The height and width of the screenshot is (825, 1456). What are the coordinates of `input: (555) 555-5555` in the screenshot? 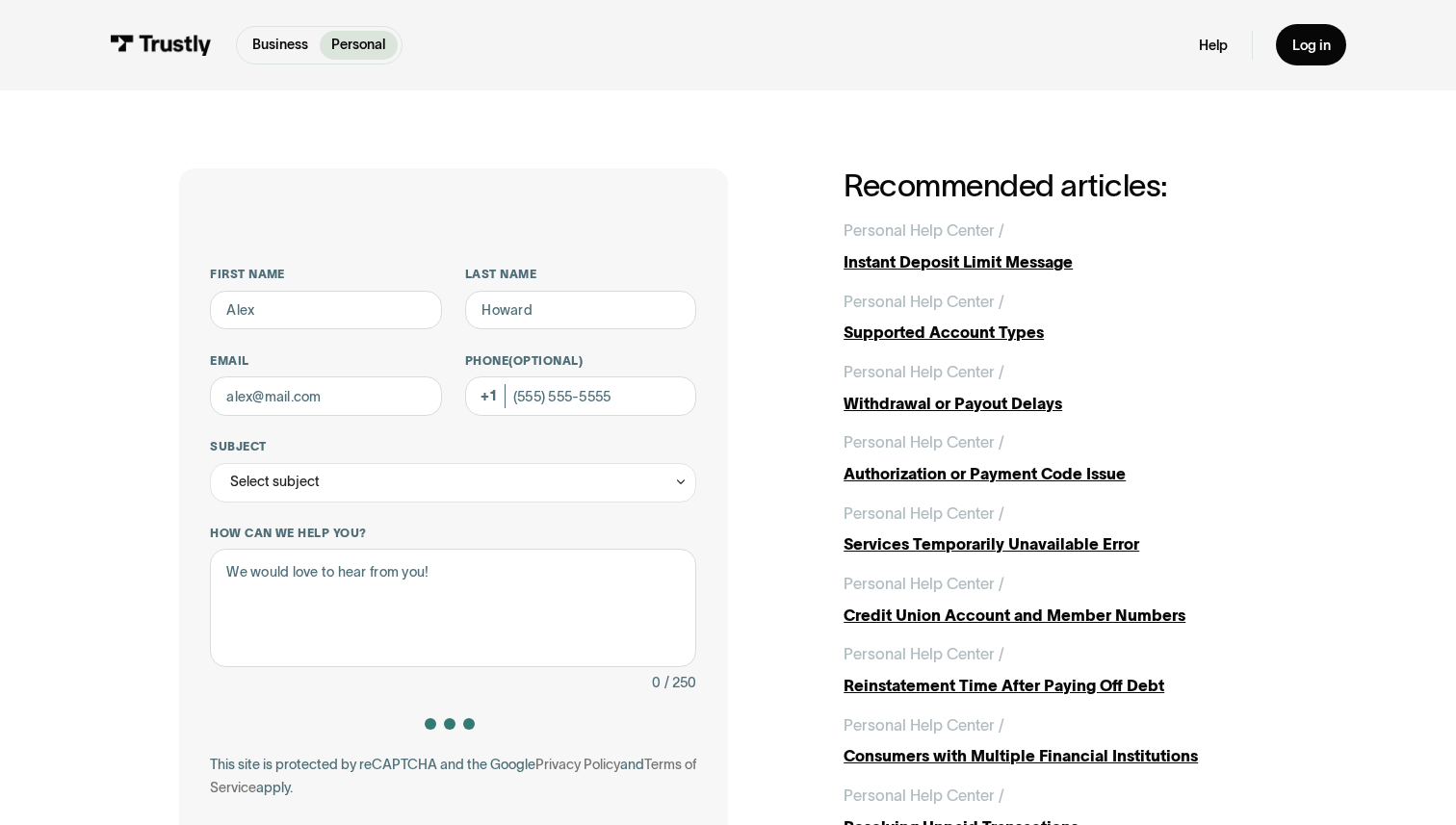 It's located at (580, 396).